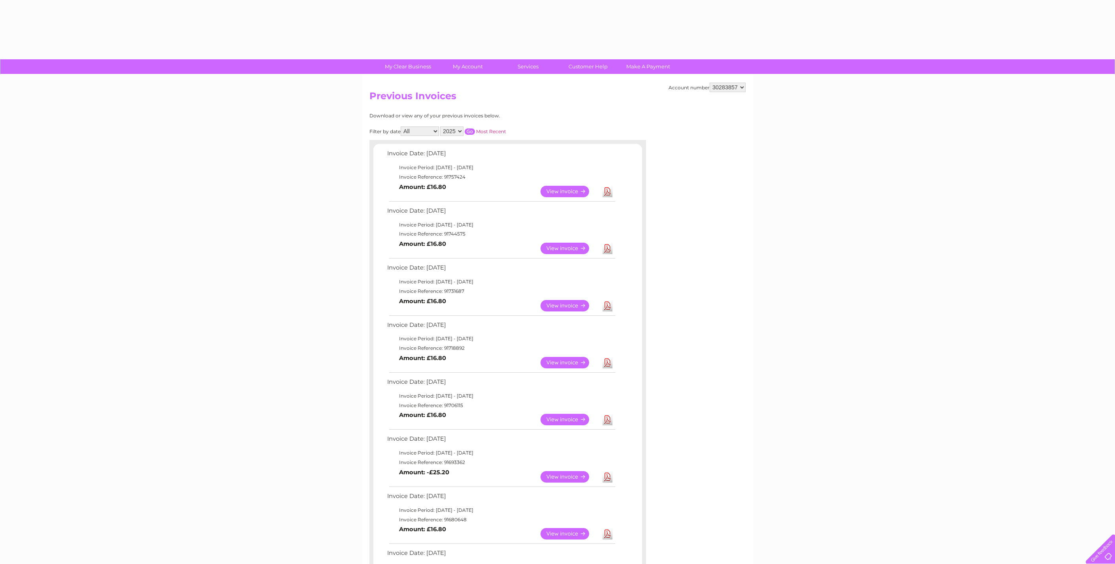 This screenshot has height=564, width=1115. What do you see at coordinates (500, 405) in the screenshot?
I see `td: Invoice Reference: 91706115` at bounding box center [500, 405].